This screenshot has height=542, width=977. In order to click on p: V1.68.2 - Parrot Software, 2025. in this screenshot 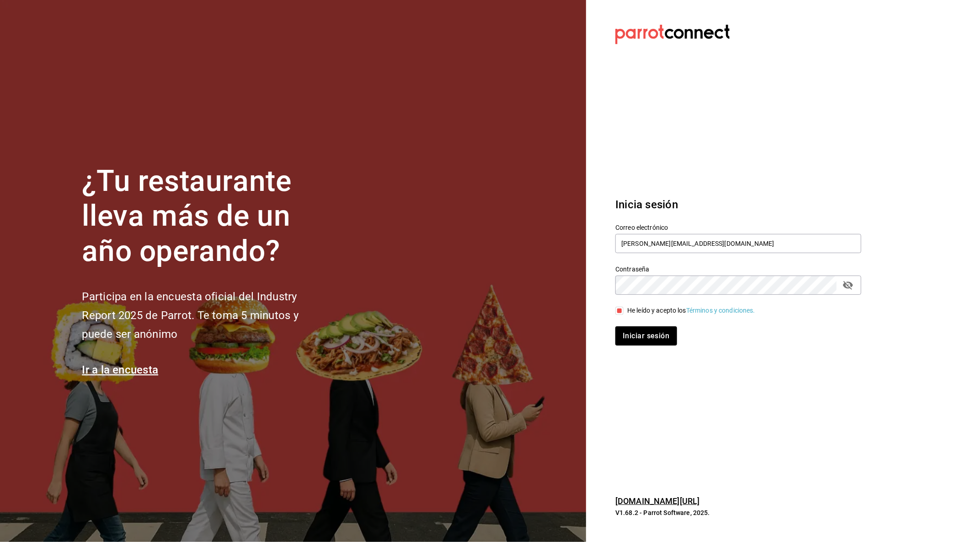, I will do `click(739, 512)`.